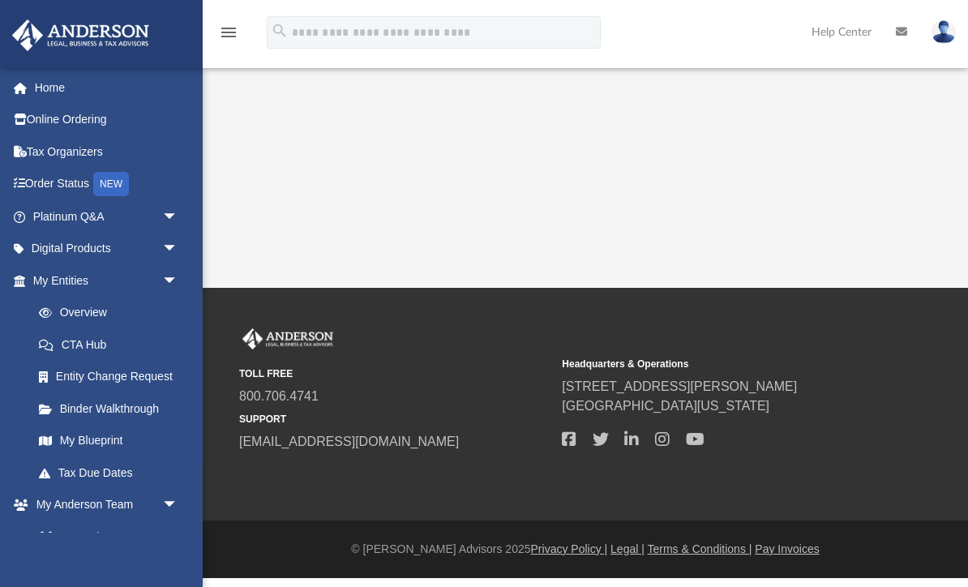 Image resolution: width=968 pixels, height=587 pixels. Describe the element at coordinates (700, 549) in the screenshot. I see `a: Terms & Conditions |` at that location.